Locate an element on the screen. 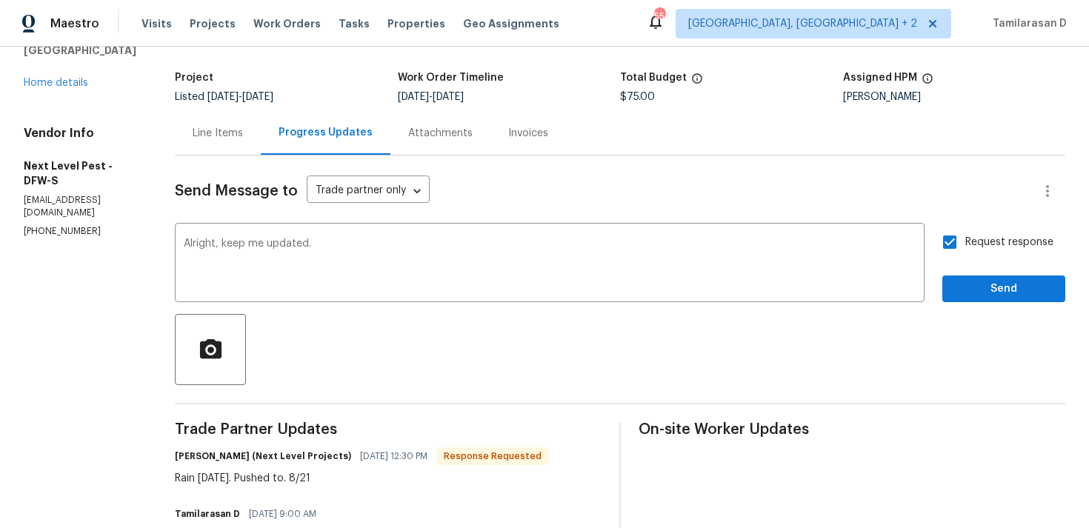 Image resolution: width=1089 pixels, height=528 pixels. div: Line Items is located at coordinates (218, 133).